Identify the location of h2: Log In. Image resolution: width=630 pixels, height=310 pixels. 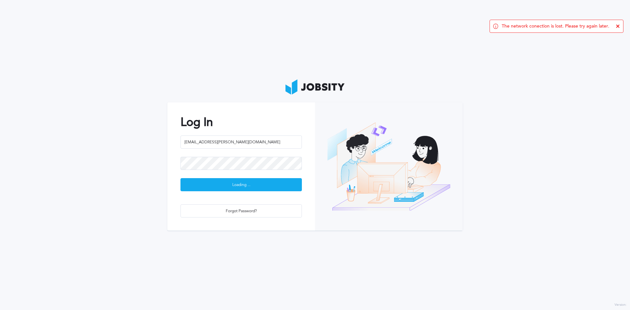
(241, 122).